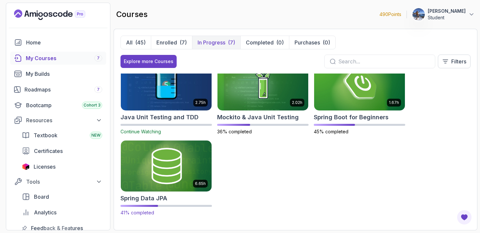  What do you see at coordinates (96, 135) in the screenshot?
I see `span: NEW` at bounding box center [96, 135].